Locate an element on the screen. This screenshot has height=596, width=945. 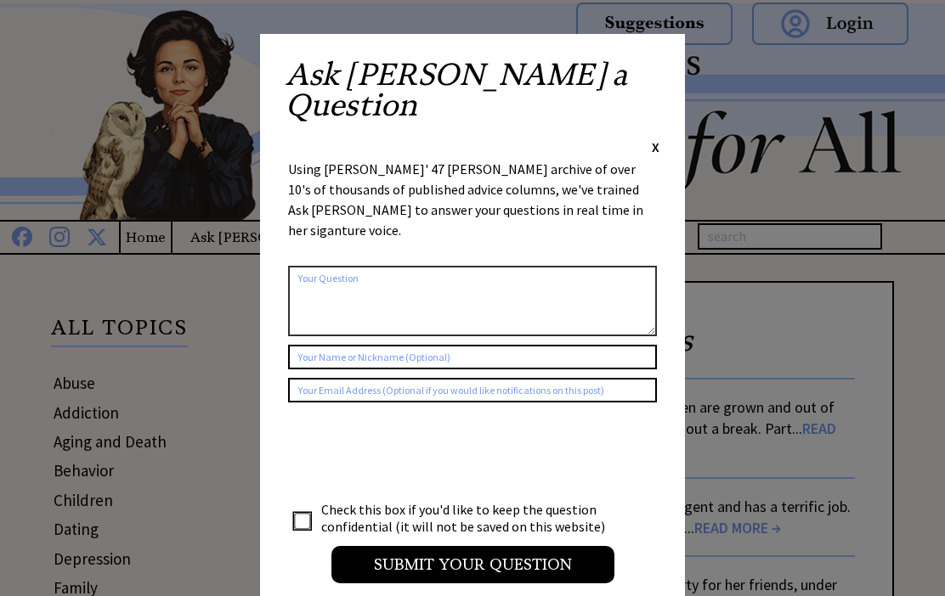
input: Your Email Address (Optional if you would like notifications on this post) is located at coordinates (472, 390).